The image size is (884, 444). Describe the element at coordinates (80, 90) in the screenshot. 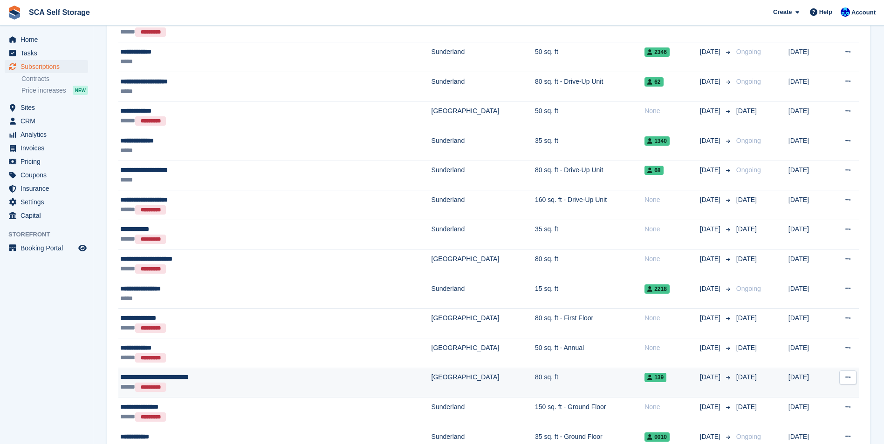

I see `div: NEW` at that location.